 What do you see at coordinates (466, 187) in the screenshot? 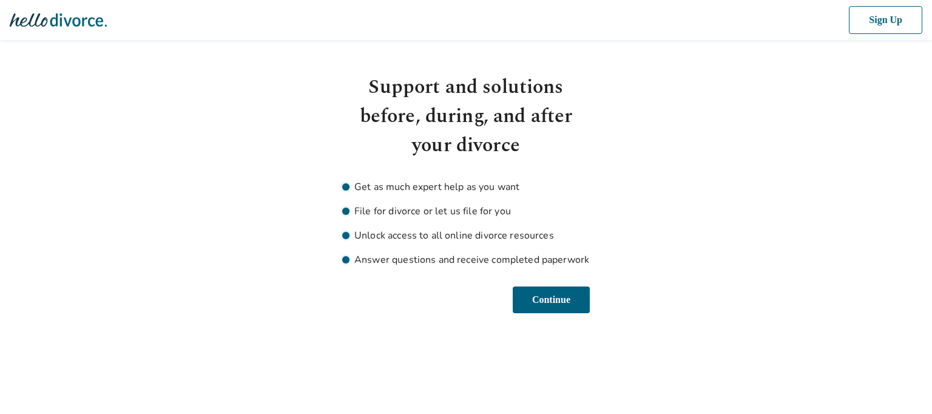
I see `li: Get as much expert help as you want` at bounding box center [466, 187].